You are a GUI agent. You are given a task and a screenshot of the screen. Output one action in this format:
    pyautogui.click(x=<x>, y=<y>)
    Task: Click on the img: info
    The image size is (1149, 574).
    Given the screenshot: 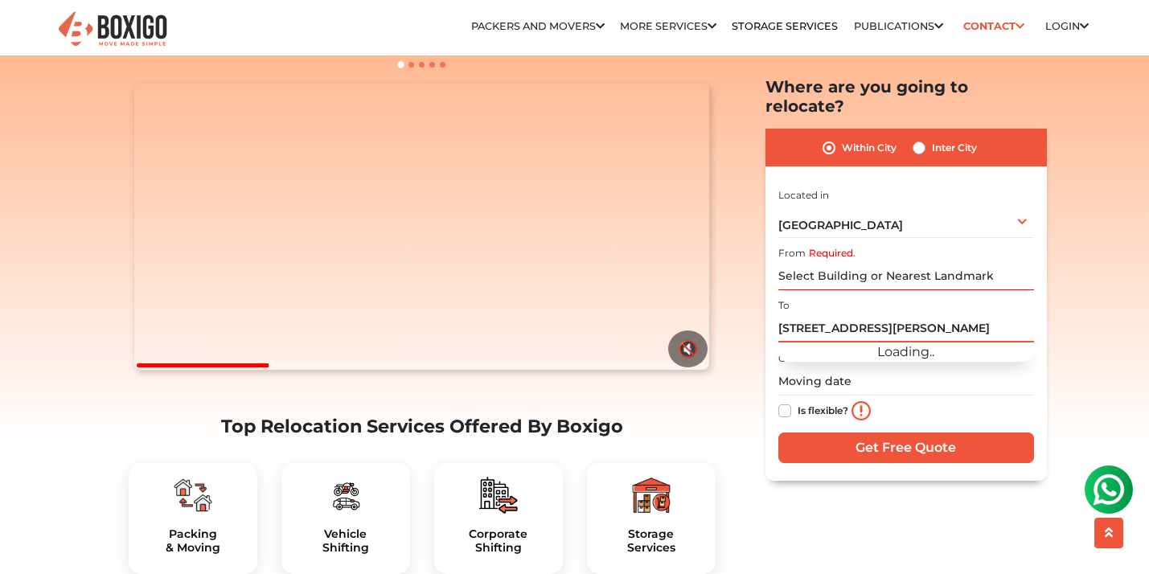 What is the action you would take?
    pyautogui.click(x=861, y=411)
    